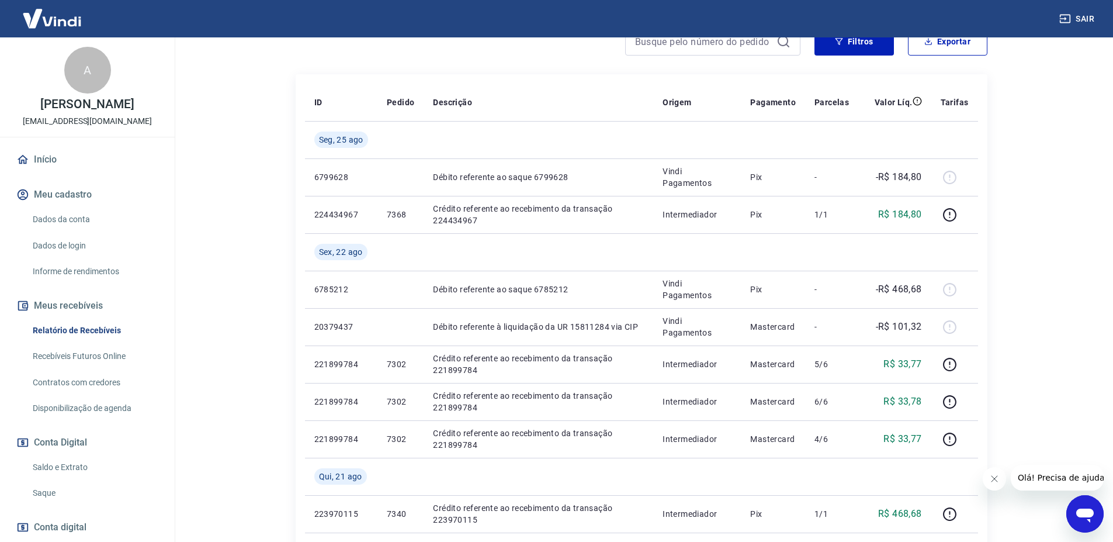 The height and width of the screenshot is (542, 1113). Describe the element at coordinates (893, 102) in the screenshot. I see `p: Valor Líq.` at that location.